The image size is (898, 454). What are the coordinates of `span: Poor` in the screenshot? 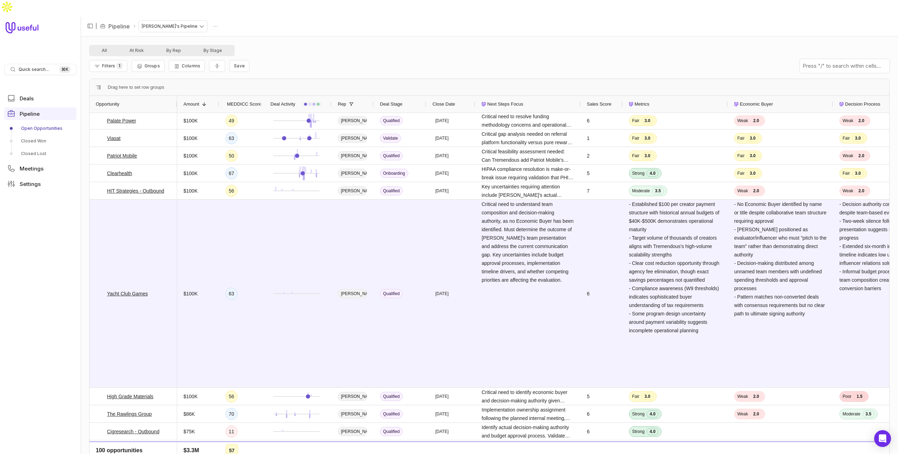 It's located at (847, 396).